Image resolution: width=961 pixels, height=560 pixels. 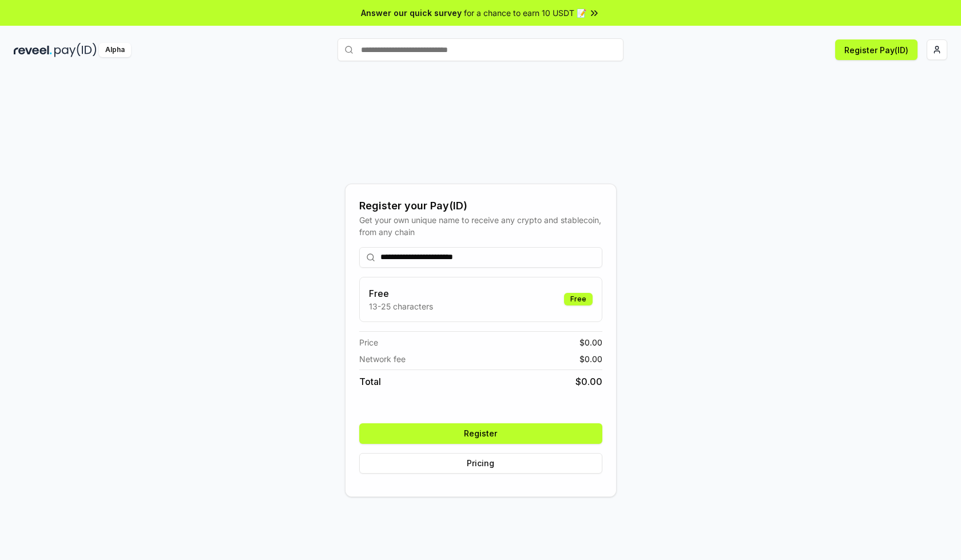 I want to click on div: Register your Pay(ID), so click(x=480, y=206).